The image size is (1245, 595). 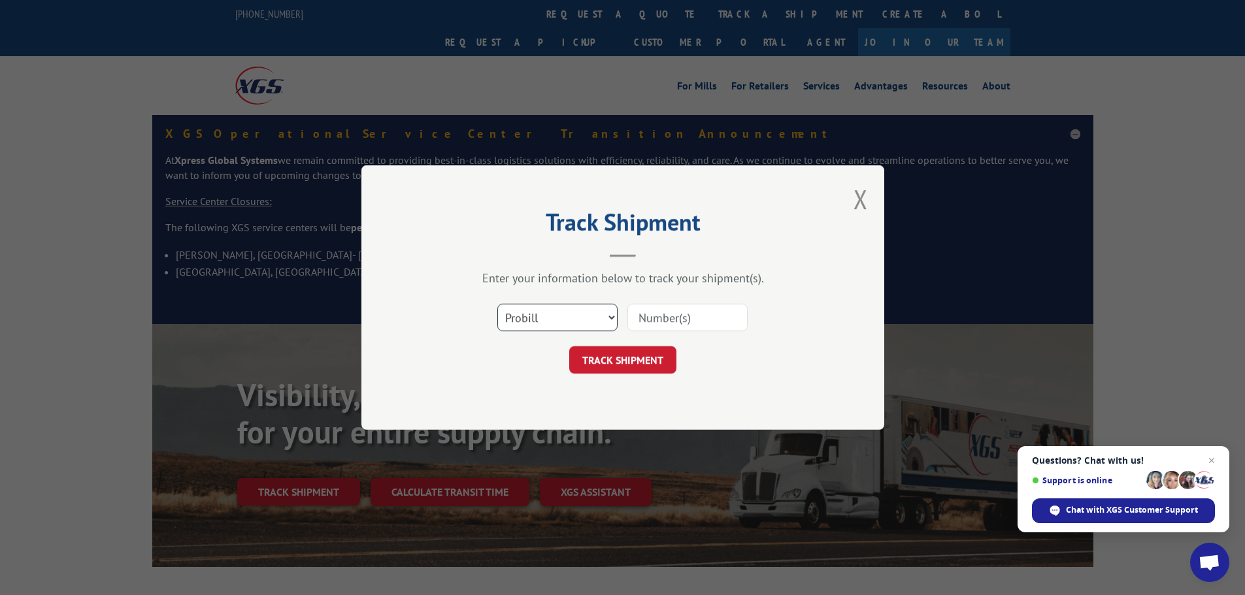 What do you see at coordinates (1209, 563) in the screenshot?
I see `a: Open chat` at bounding box center [1209, 563].